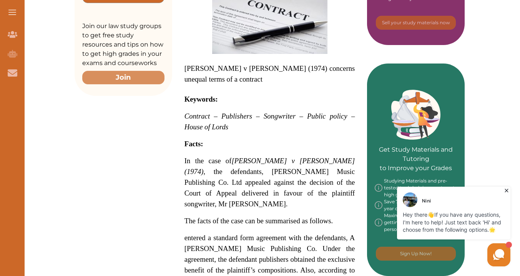 The image size is (520, 276). Describe the element at coordinates (416, 188) in the screenshot. I see `div: Studying Materials and pre-tested tools helping you to get high grades` at that location.